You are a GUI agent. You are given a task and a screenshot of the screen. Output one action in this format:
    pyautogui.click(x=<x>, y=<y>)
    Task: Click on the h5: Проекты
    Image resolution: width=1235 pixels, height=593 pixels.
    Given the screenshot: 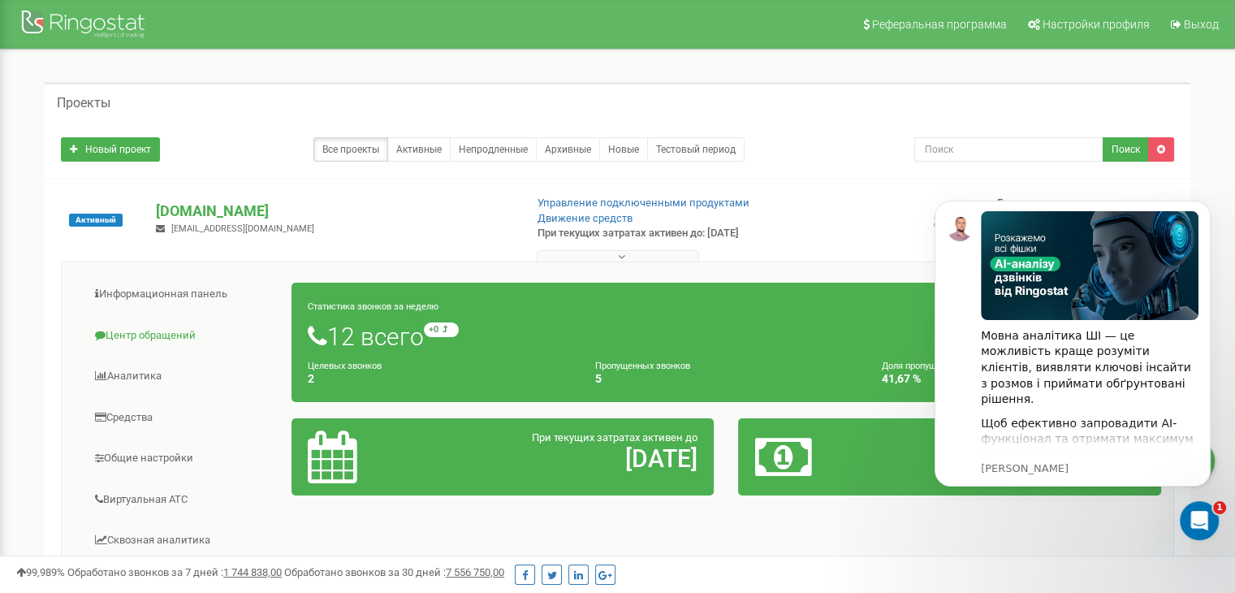 What is the action you would take?
    pyautogui.click(x=84, y=103)
    